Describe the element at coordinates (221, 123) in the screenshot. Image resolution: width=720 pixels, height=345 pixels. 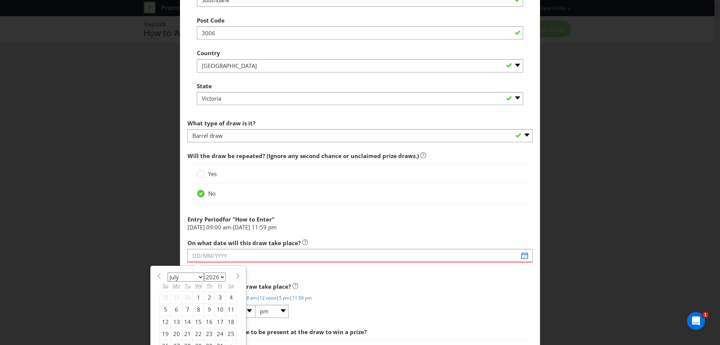
I see `span: What type of draw is it?` at that location.